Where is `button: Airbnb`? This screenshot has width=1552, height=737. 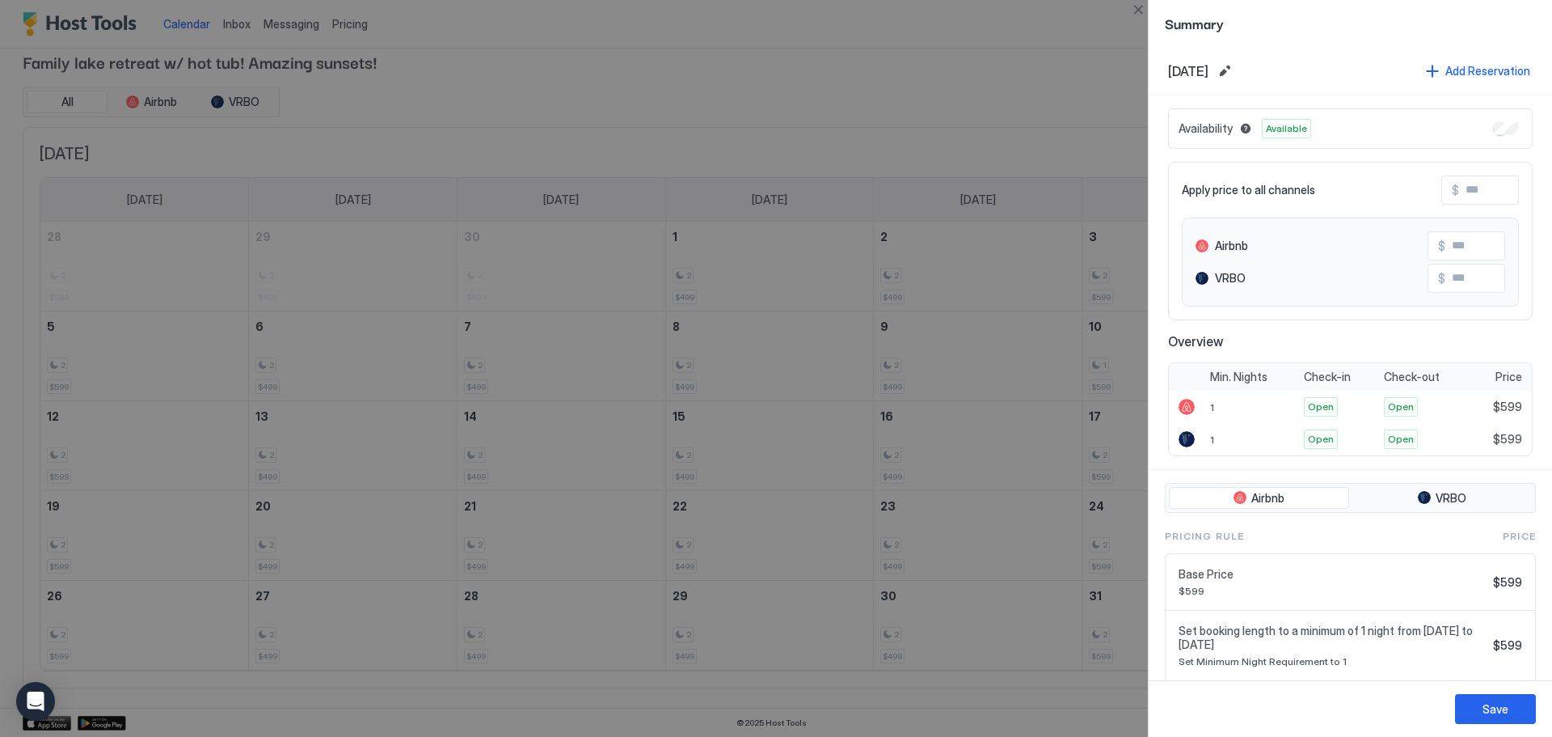
button: Airbnb is located at coordinates (1259, 498).